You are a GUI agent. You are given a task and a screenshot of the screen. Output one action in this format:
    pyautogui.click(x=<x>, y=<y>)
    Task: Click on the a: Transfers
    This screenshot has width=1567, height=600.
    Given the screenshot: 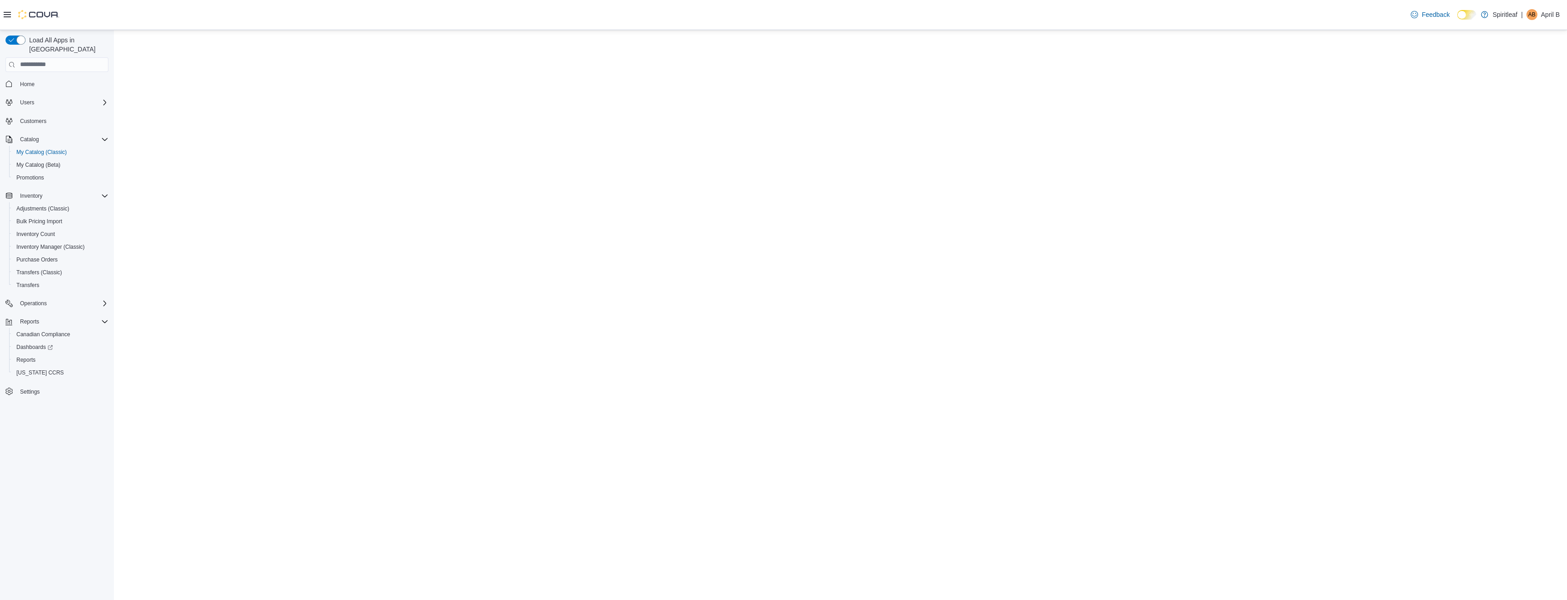 What is the action you would take?
    pyautogui.click(x=28, y=285)
    